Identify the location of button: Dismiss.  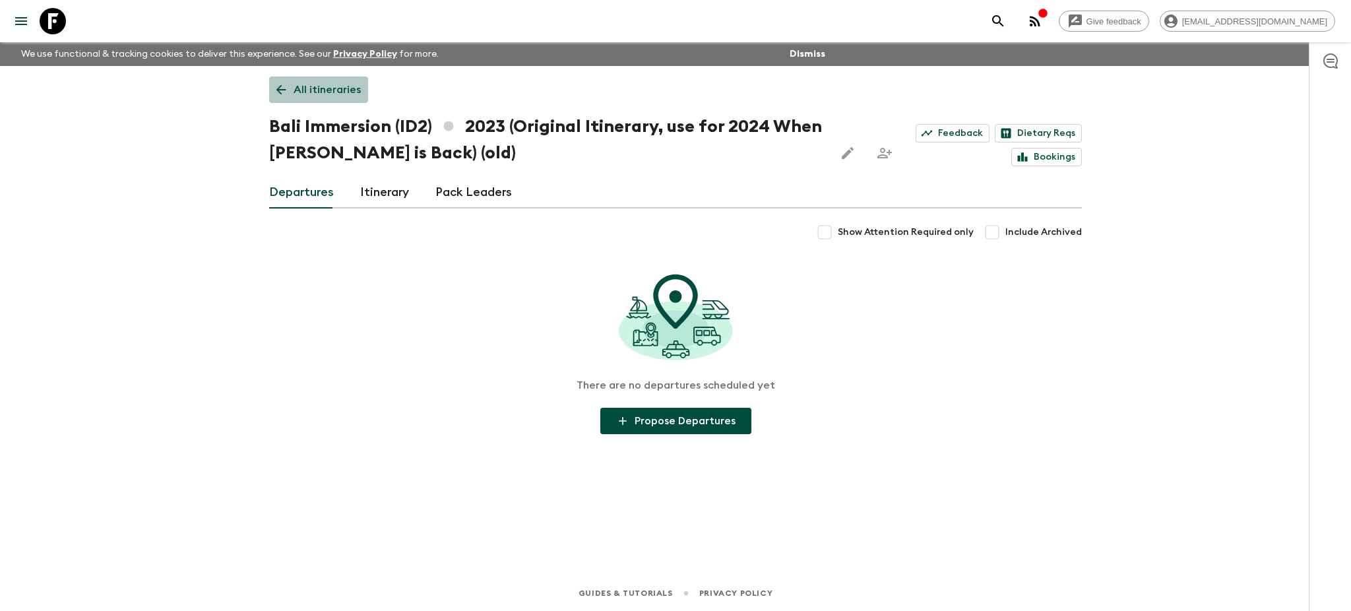
(808, 54).